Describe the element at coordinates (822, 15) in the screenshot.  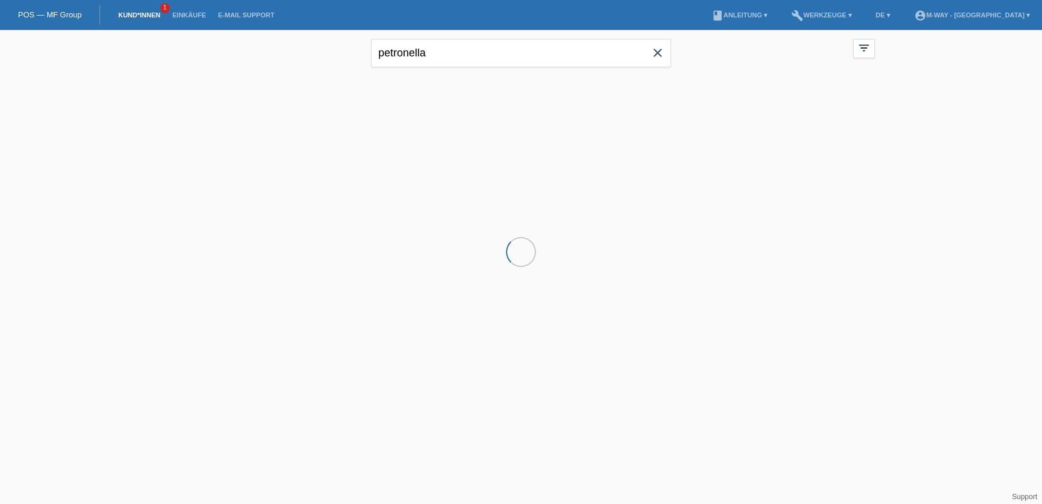
I see `a: buildWerkzeuge ▾` at that location.